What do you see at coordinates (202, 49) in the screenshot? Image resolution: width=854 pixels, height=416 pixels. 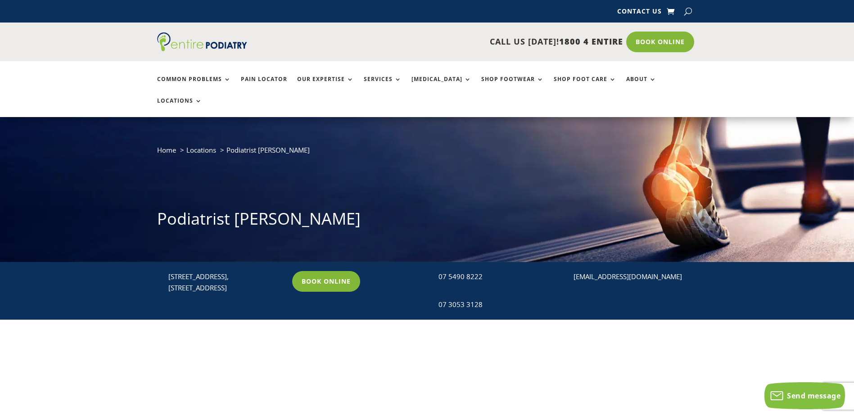 I see `a: Entire Podiatry` at bounding box center [202, 49].